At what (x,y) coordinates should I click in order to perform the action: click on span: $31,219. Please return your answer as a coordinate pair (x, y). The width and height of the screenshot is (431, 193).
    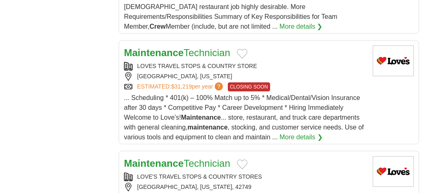
    Looking at the image, I should click on (181, 87).